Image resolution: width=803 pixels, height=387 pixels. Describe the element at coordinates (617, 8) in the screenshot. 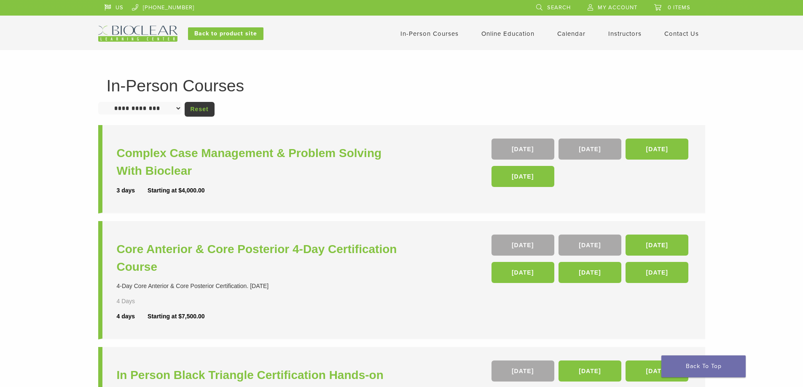

I see `span: My Account` at that location.